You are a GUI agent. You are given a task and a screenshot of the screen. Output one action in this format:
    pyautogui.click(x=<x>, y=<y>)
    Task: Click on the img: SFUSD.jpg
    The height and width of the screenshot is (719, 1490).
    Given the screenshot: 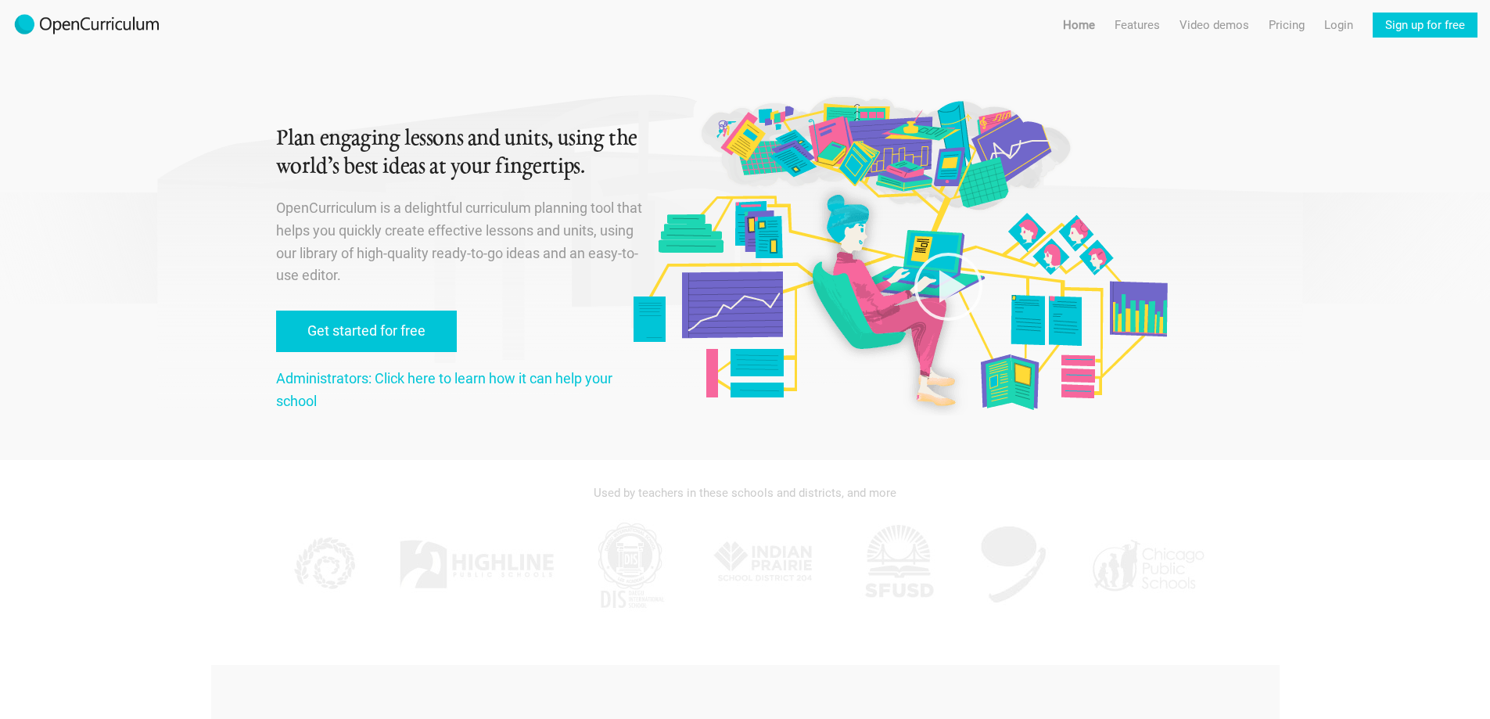 What is the action you would take?
    pyautogui.click(x=899, y=565)
    